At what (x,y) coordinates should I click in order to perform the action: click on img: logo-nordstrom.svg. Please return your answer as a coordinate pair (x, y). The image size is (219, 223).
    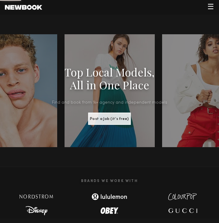
    Looking at the image, I should click on (36, 196).